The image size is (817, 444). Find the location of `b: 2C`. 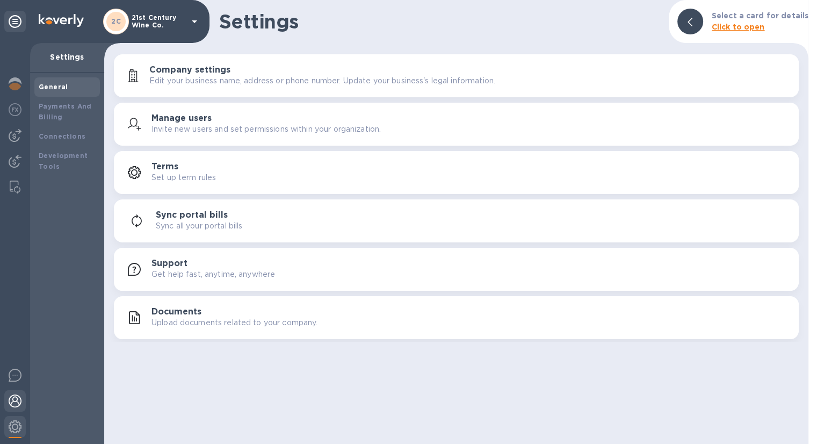

b: 2C is located at coordinates (116, 21).